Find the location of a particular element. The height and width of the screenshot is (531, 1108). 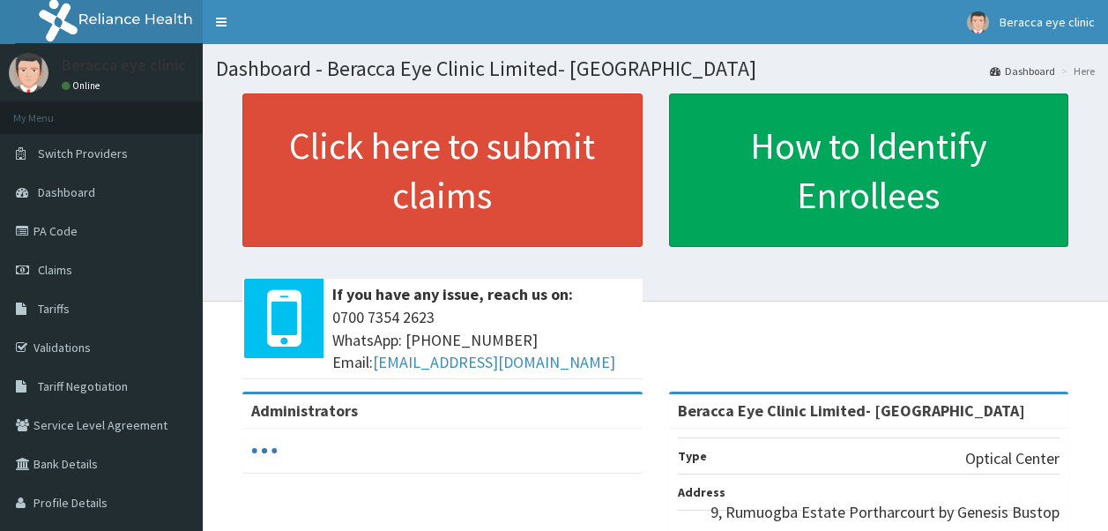

span: Tariff Negotiation is located at coordinates (83, 386).